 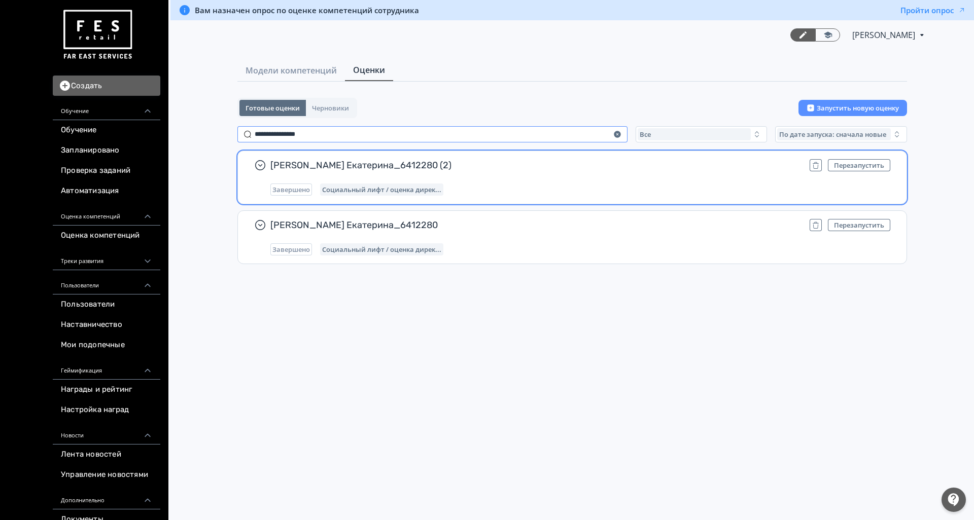 What do you see at coordinates (107, 108) in the screenshot?
I see `div: Обучение` at bounding box center [107, 108].